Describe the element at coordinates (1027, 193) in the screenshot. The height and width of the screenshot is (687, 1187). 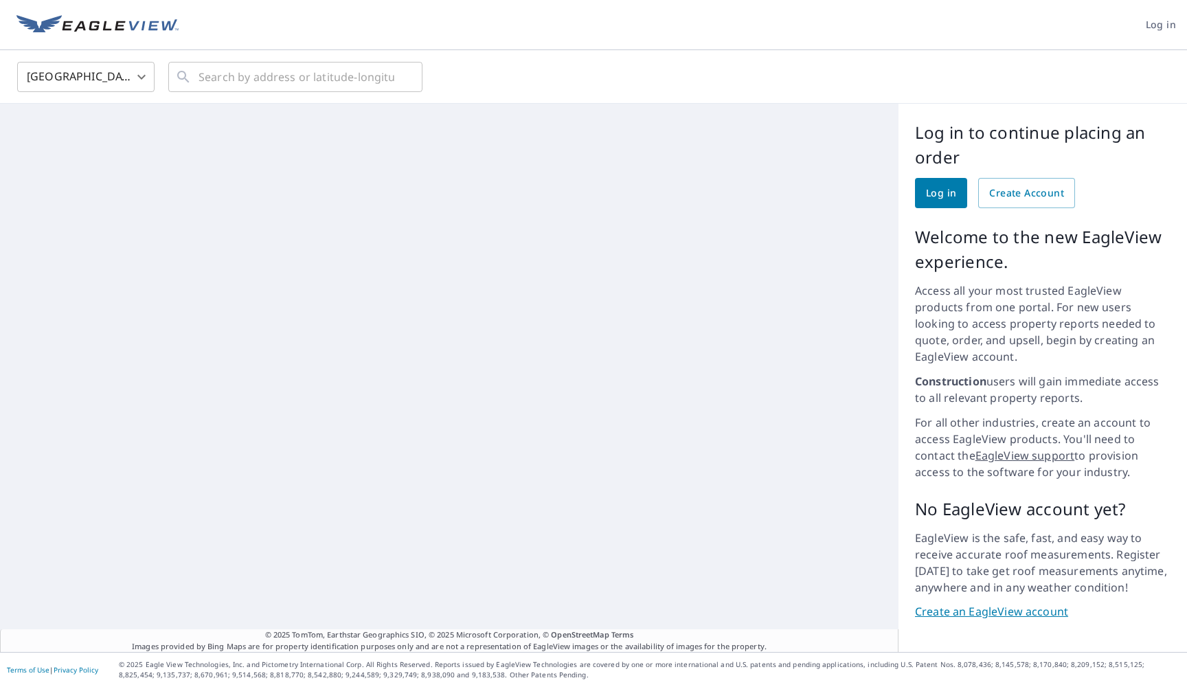
I see `a: Create Account` at that location.